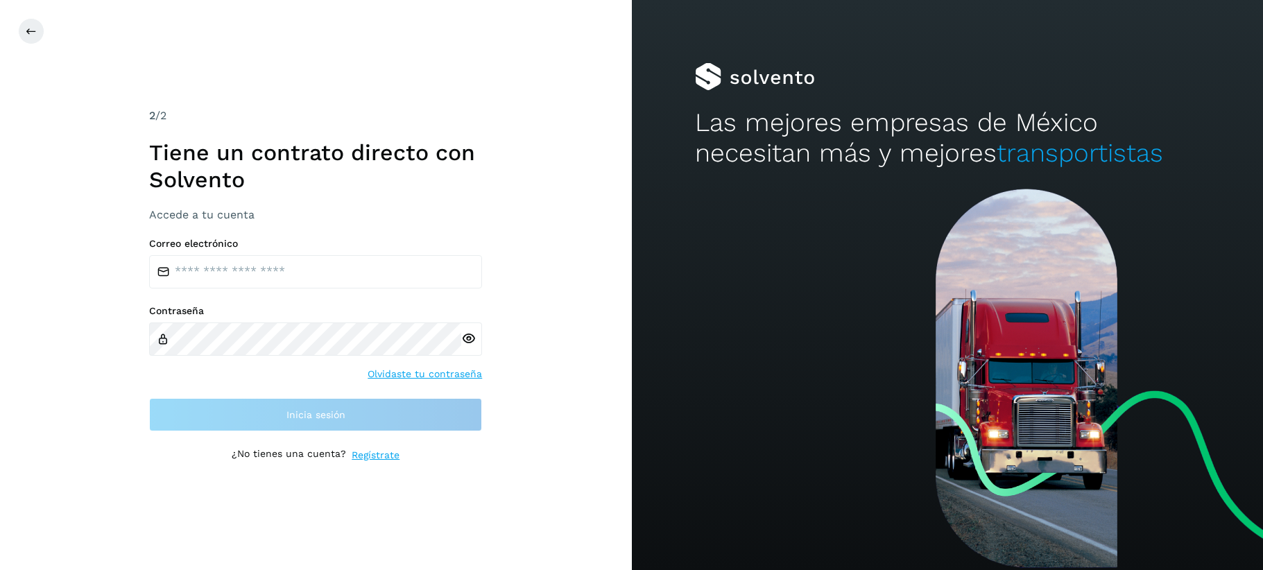  Describe the element at coordinates (152, 115) in the screenshot. I see `span: 2` at that location.